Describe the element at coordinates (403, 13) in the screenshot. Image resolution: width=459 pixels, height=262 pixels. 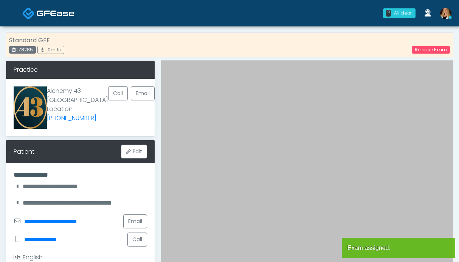
I see `div: All clear!` at that location.